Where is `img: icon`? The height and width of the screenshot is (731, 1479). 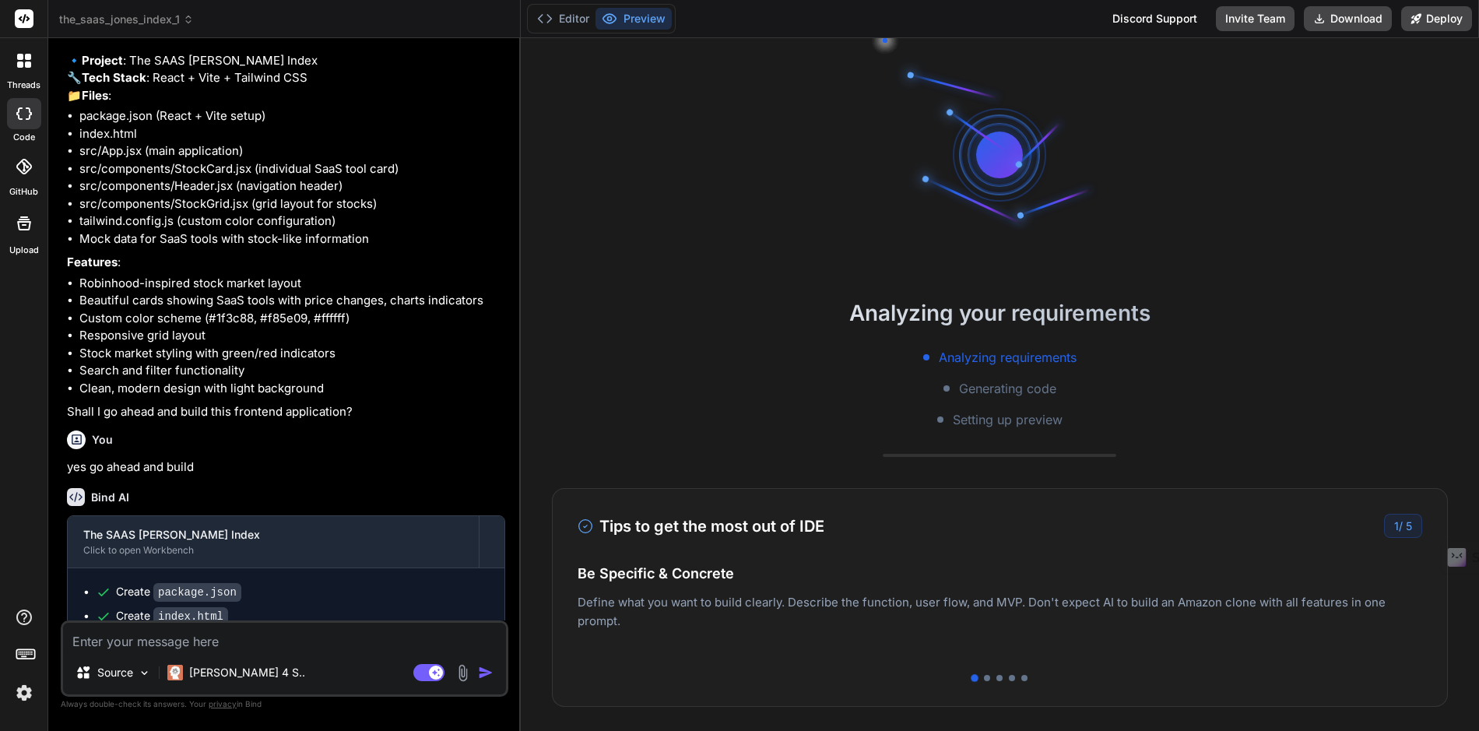 img: icon is located at coordinates (486, 673).